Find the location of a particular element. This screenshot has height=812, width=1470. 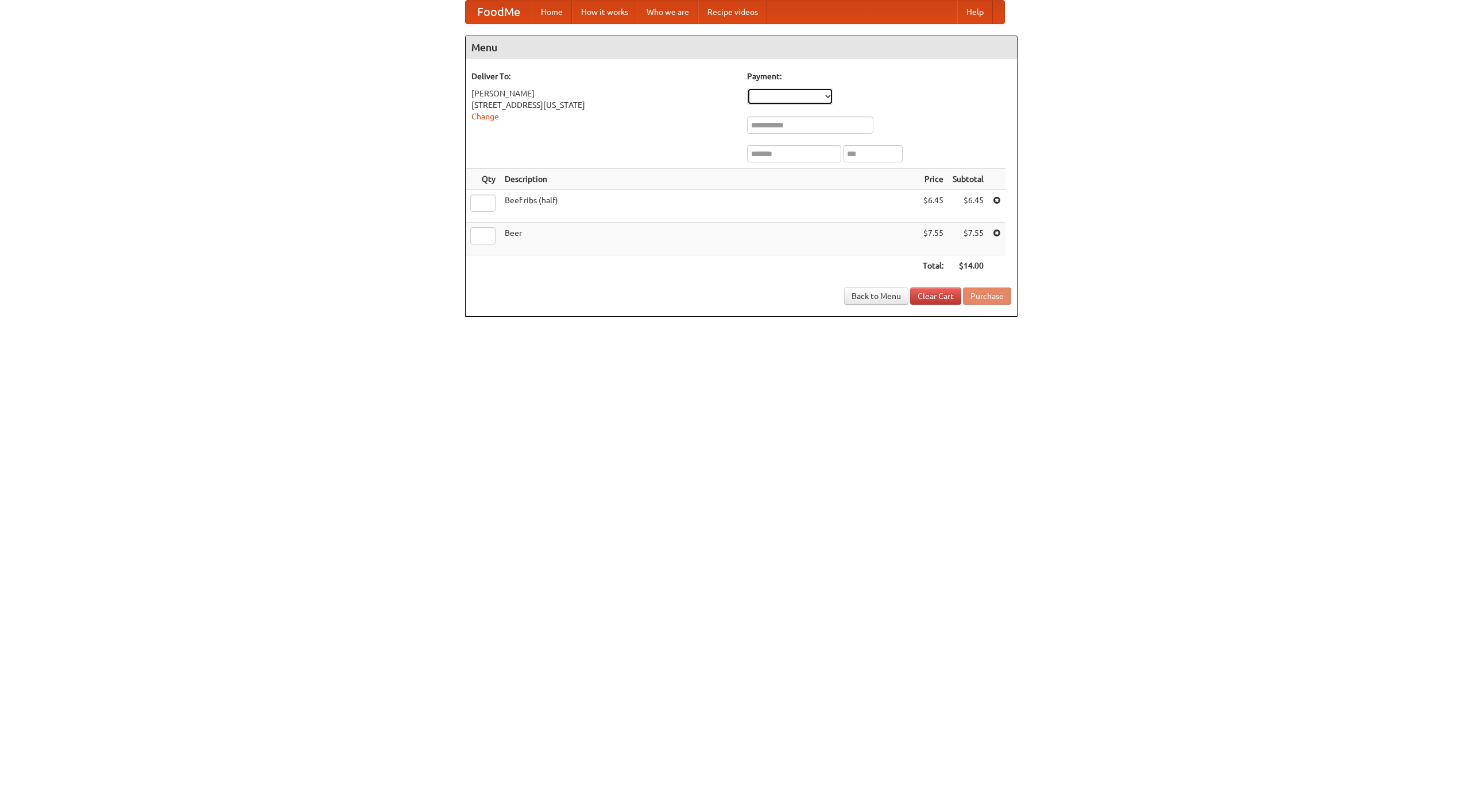

th: Total: is located at coordinates (933, 266).